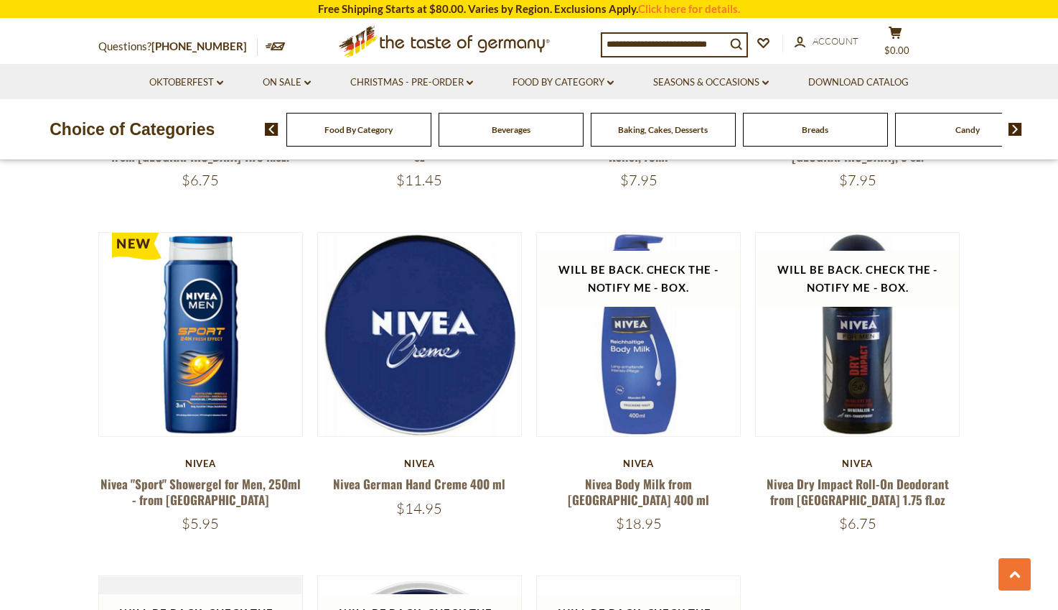 Image resolution: width=1058 pixels, height=610 pixels. Describe the element at coordinates (419, 508) in the screenshot. I see `span: $14.95` at that location.